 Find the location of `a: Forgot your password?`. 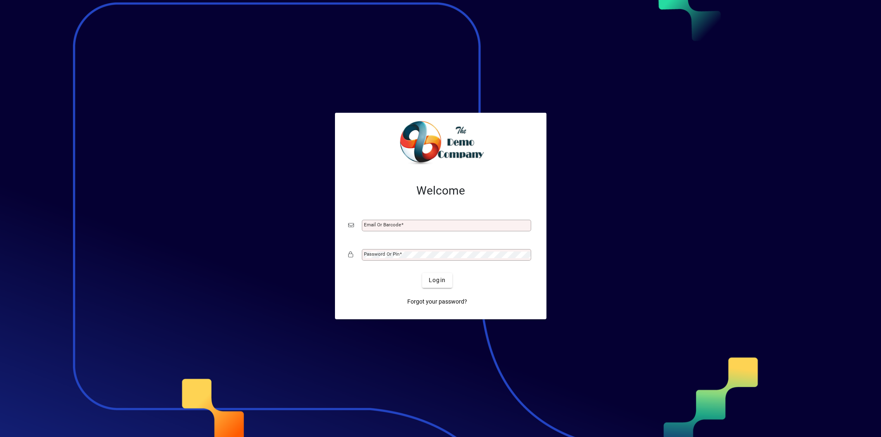

a: Forgot your password? is located at coordinates (437, 302).